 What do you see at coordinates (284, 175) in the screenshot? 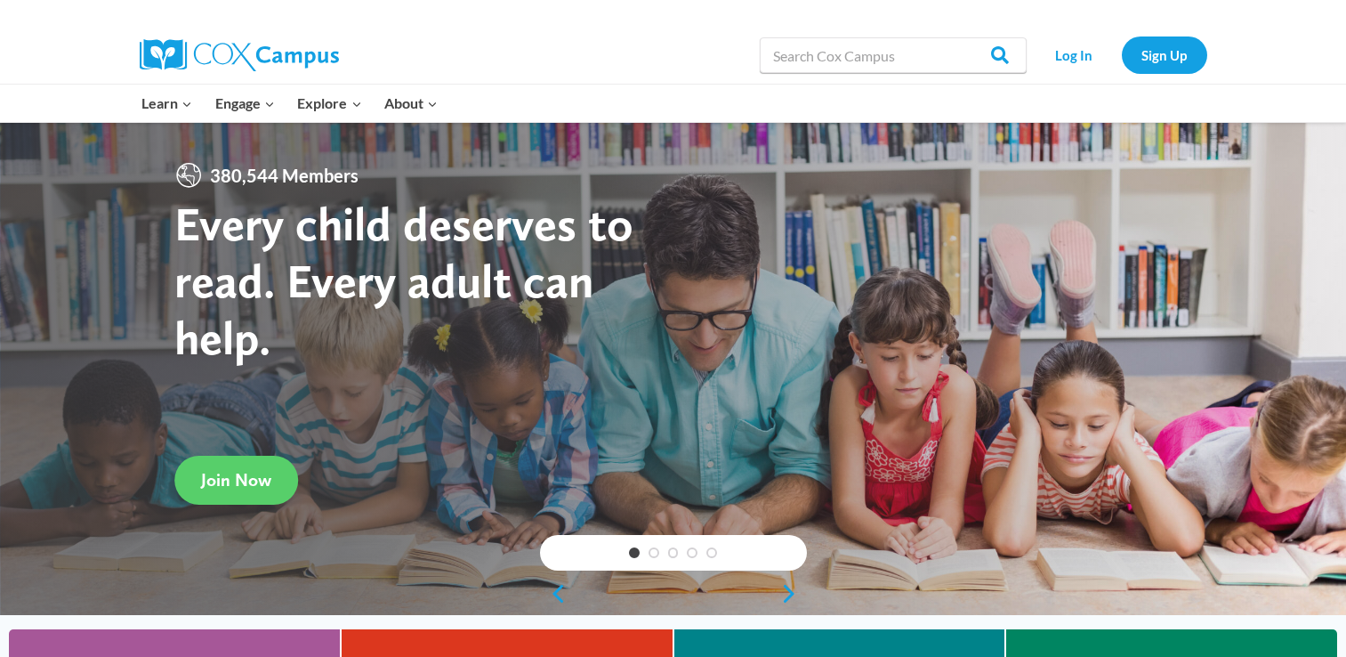
I see `span: 380,544 Members` at bounding box center [284, 175].